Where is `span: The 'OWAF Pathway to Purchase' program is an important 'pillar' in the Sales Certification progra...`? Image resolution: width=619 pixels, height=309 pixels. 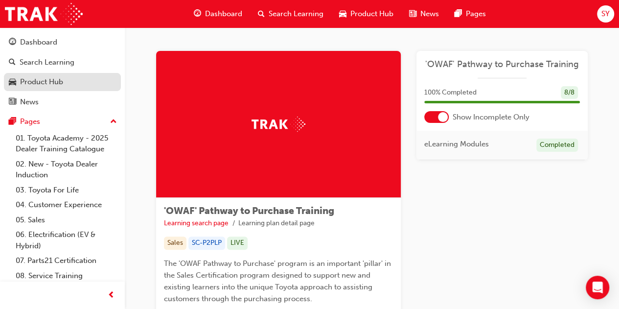 span: The 'OWAF Pathway to Purchase' program is an important 'pillar' in the Sales Certification progra... is located at coordinates (278, 281).